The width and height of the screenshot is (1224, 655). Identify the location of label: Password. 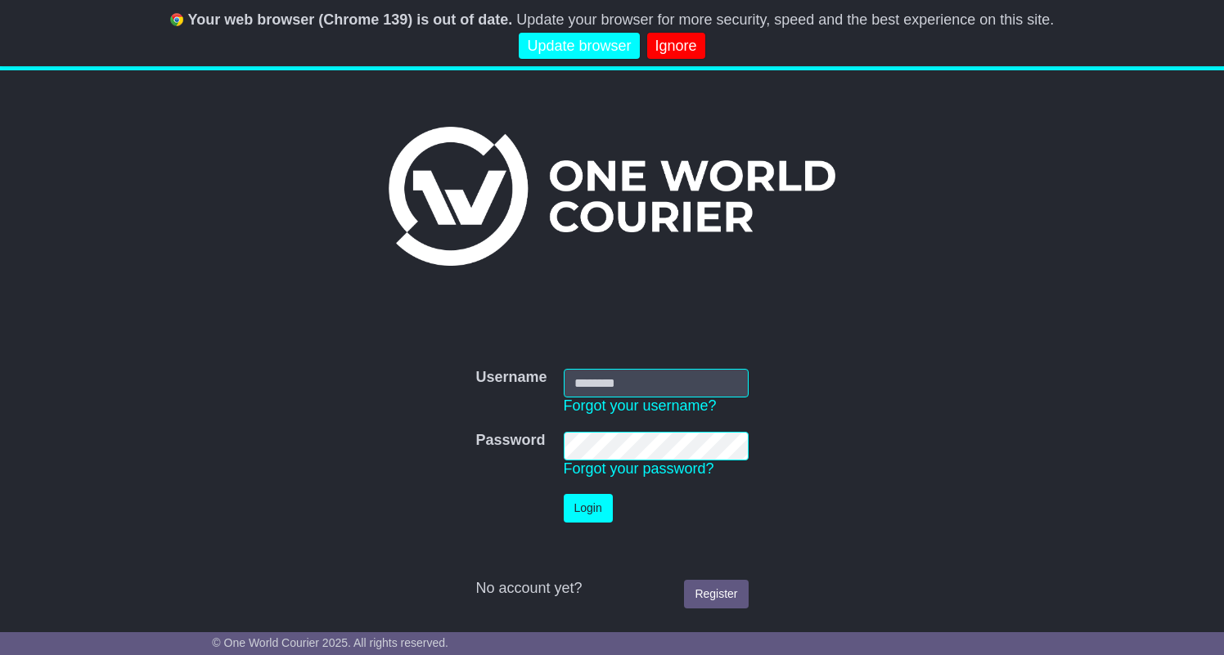
(510, 441).